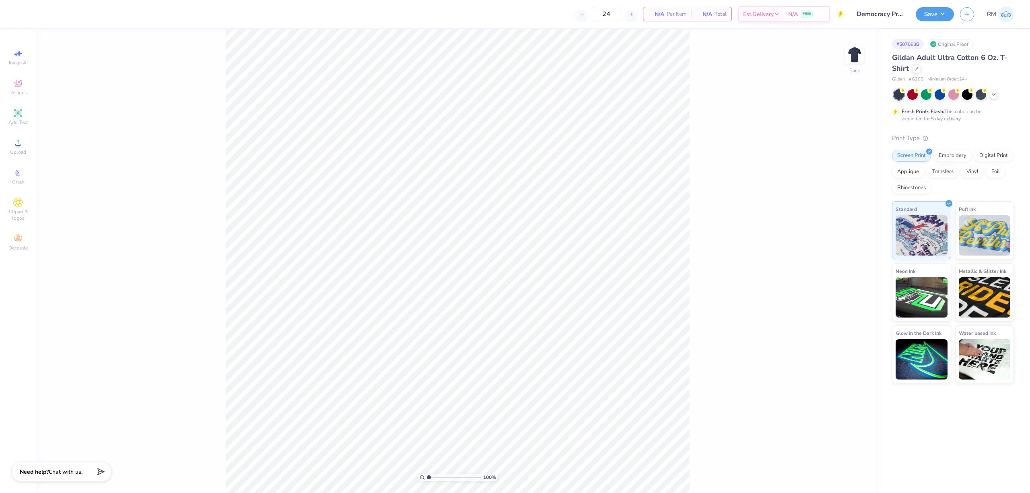 The height and width of the screenshot is (493, 1030). What do you see at coordinates (18, 182) in the screenshot?
I see `span: Greek` at bounding box center [18, 182].